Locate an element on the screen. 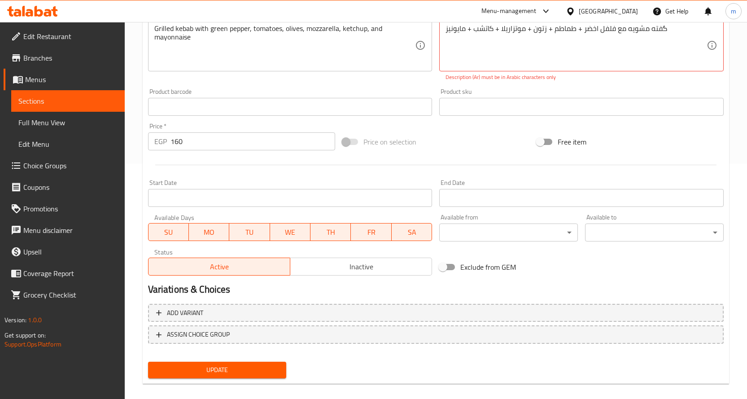 The image size is (747, 399). input: Please enter price is located at coordinates (253, 141).